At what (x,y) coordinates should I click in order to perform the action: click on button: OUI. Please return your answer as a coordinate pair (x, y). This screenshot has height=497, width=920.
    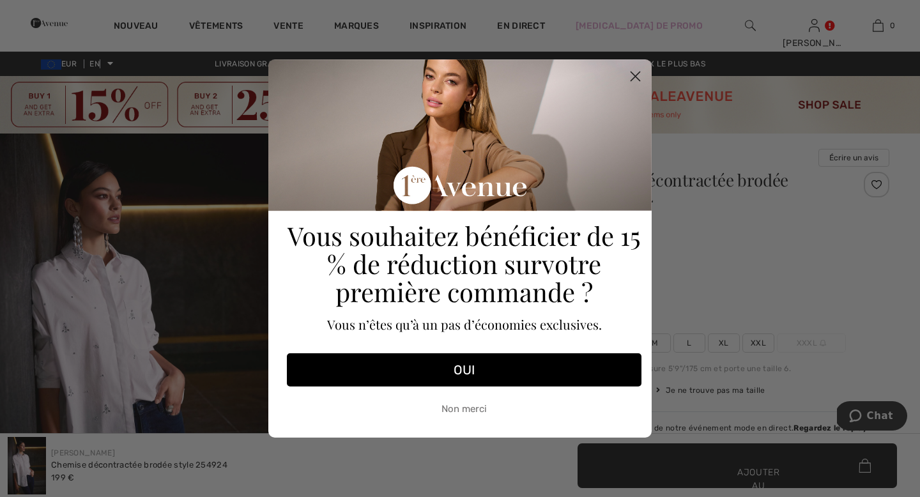
    Looking at the image, I should click on (464, 370).